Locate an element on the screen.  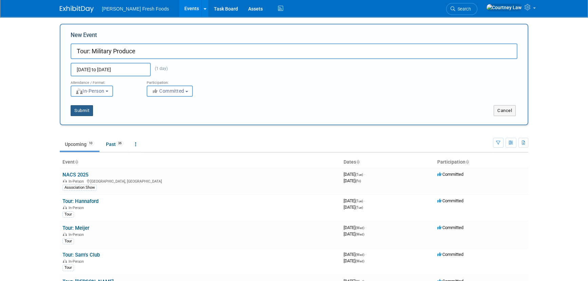
input: Name of Trade Show / Conference is located at coordinates (294, 51).